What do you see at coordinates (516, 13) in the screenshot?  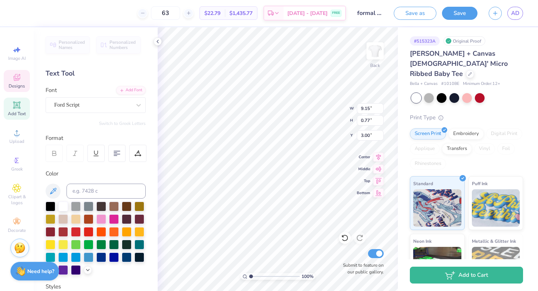 I see `a: AD` at bounding box center [516, 13].